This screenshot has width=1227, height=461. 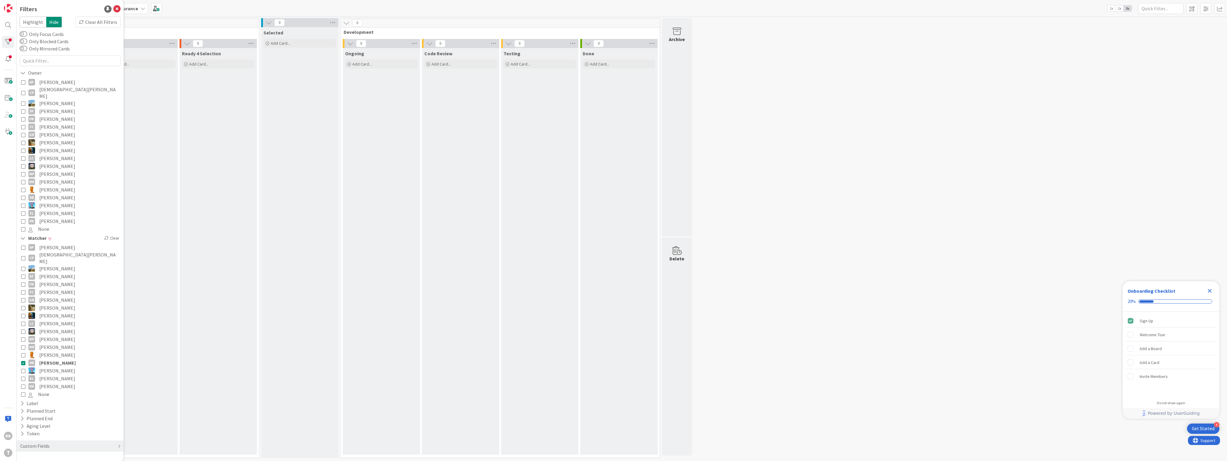 I want to click on div: Onboarding Checklist, so click(x=1152, y=291).